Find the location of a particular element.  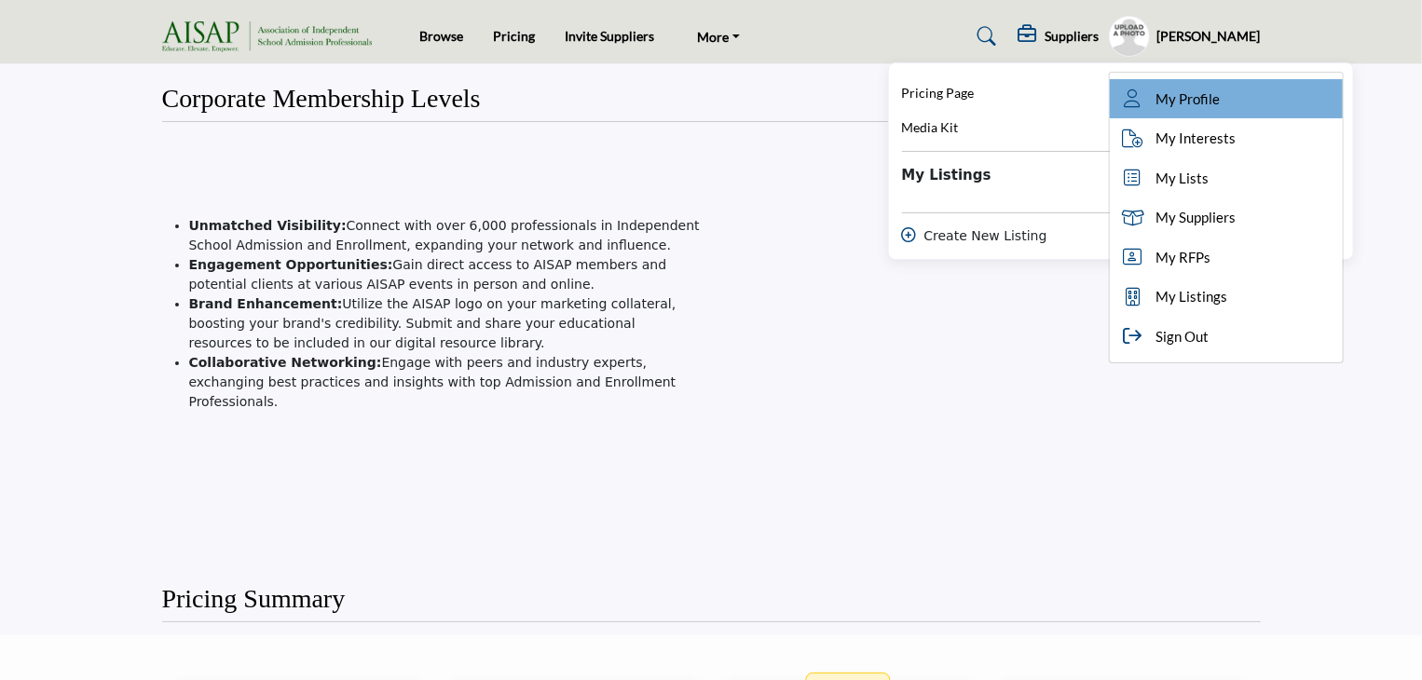

a: My Listings is located at coordinates (1227, 296).